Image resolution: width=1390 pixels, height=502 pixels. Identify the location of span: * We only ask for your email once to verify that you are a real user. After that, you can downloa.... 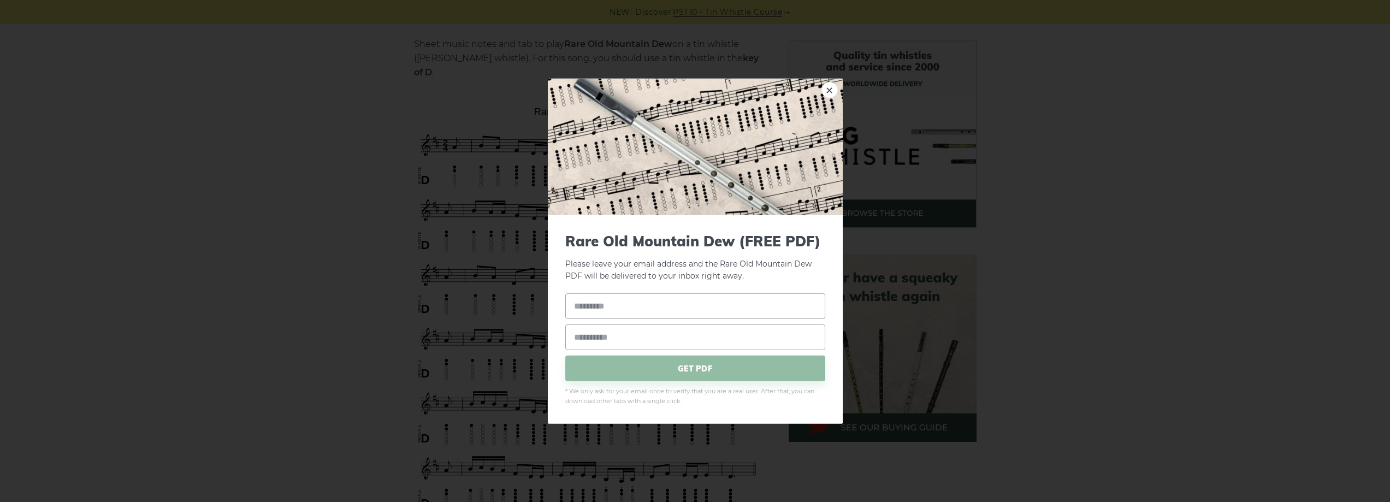
(695, 397).